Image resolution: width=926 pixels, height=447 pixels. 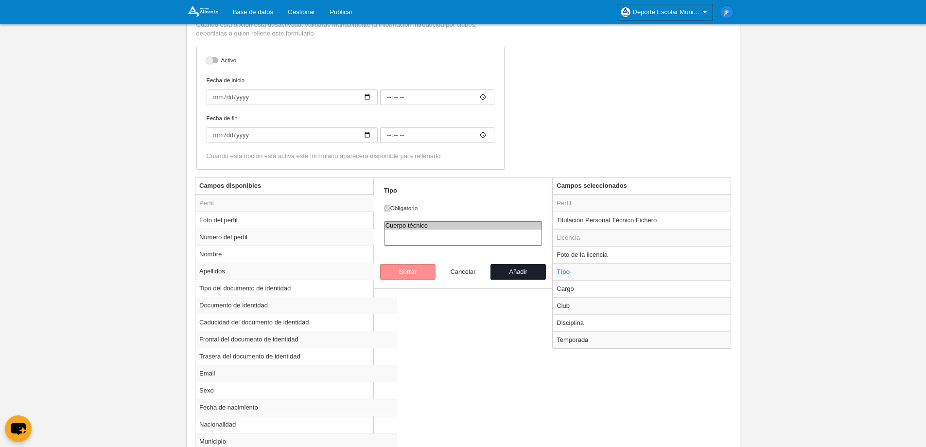 What do you see at coordinates (642, 254) in the screenshot?
I see `td: Foto de la licencia` at bounding box center [642, 254].